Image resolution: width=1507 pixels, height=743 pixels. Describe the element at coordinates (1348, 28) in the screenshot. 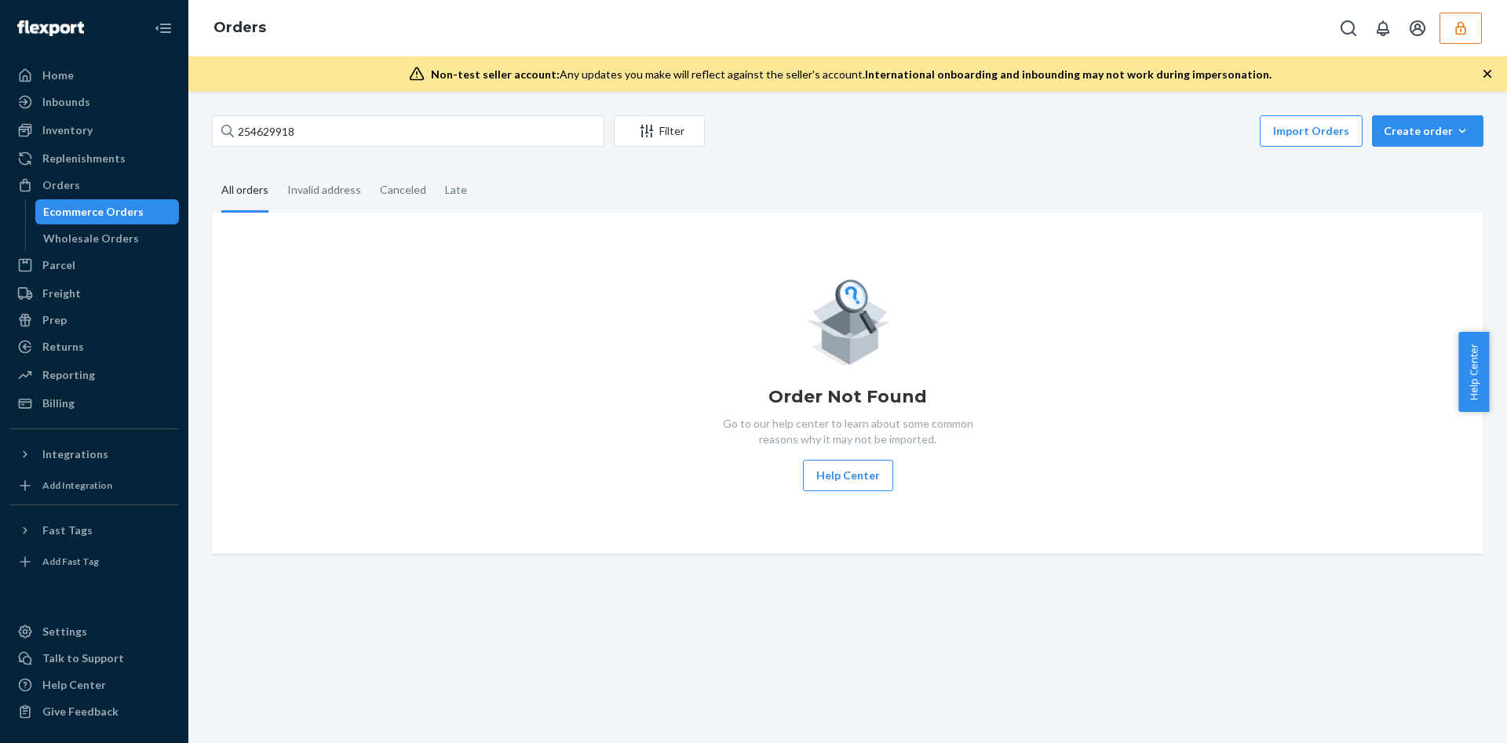

I see `button: Open Search Box` at that location.